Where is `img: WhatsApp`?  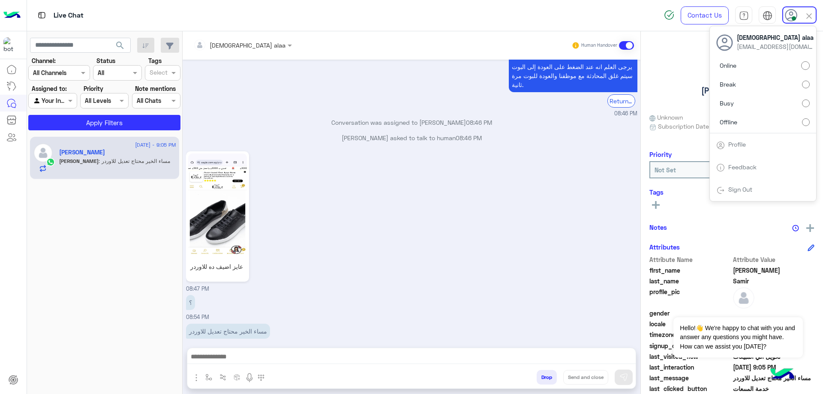 img: WhatsApp is located at coordinates (51, 162).